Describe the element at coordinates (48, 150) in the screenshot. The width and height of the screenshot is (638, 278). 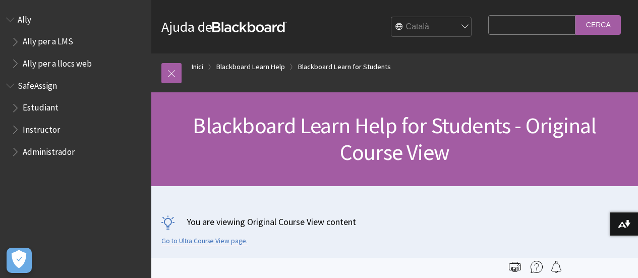
I see `span: Administrador` at that location.